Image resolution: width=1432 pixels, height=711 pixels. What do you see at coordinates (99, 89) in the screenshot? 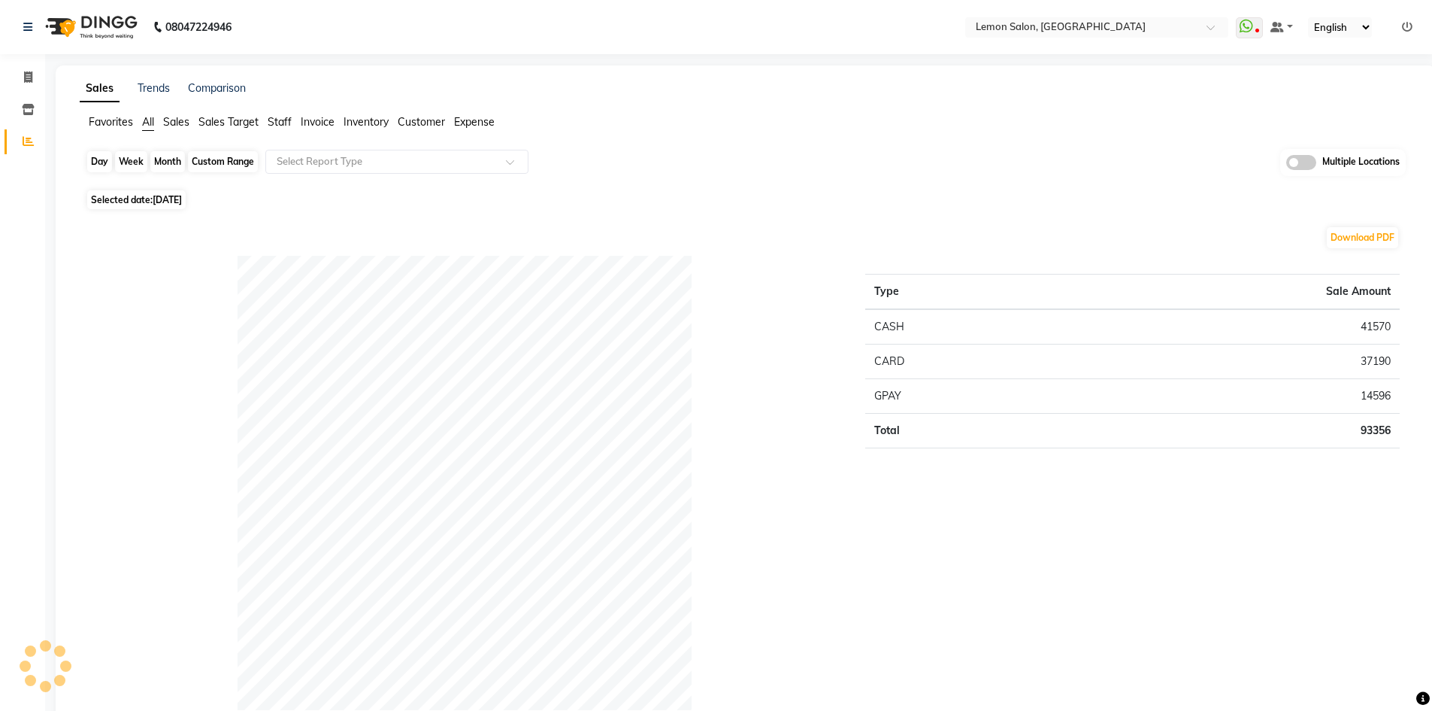
I see `a: Sales` at bounding box center [99, 89].